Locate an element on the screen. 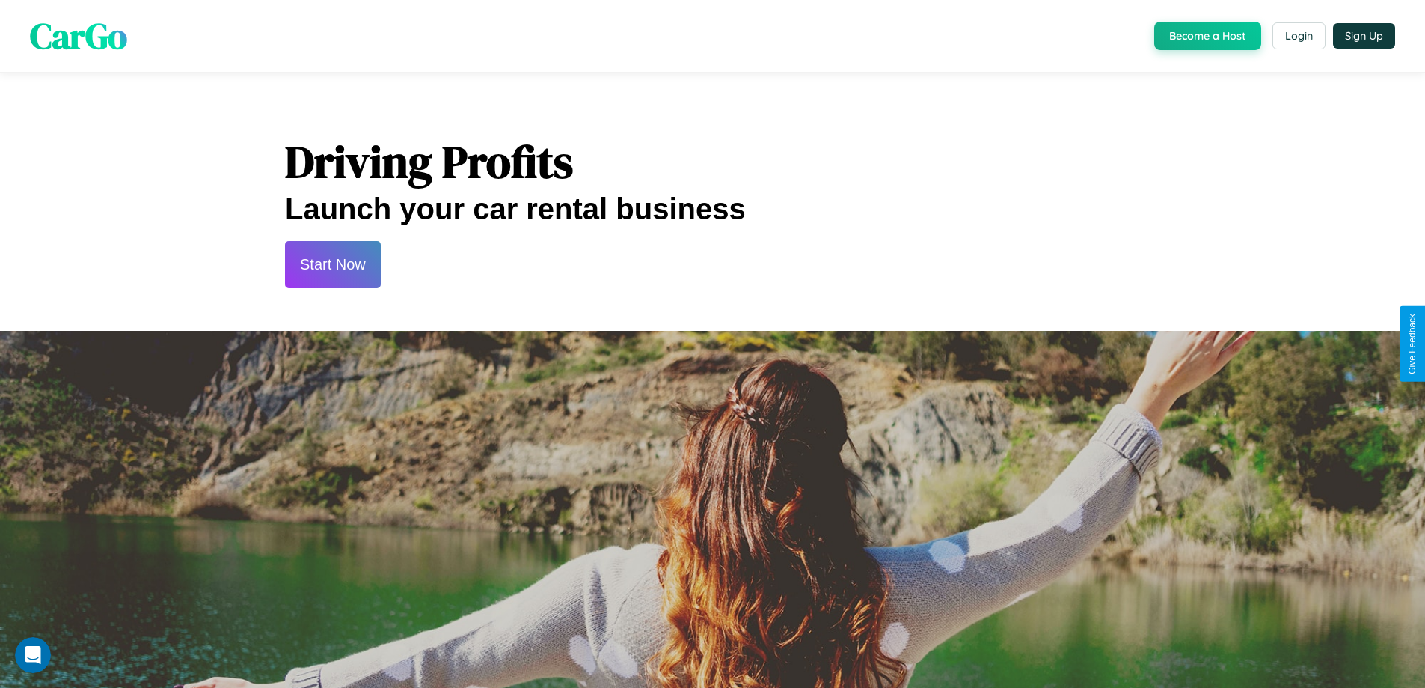 The height and width of the screenshot is (688, 1425). button: Sign Up is located at coordinates (1364, 36).